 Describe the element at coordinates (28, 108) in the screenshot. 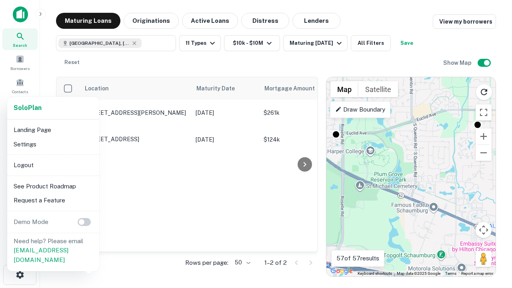

I see `strong: Solo Plan` at that location.